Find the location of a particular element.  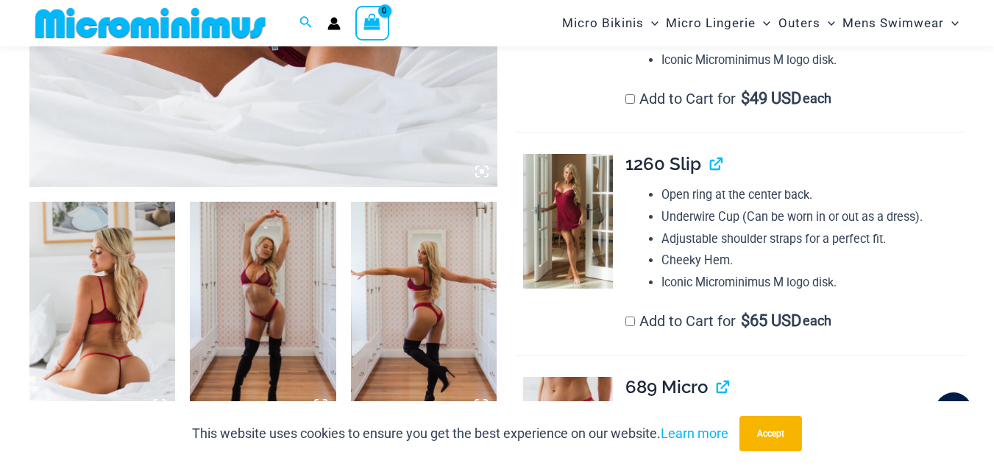

img: Guilty Pleasures Red 1260 Slip is located at coordinates (568, 221).